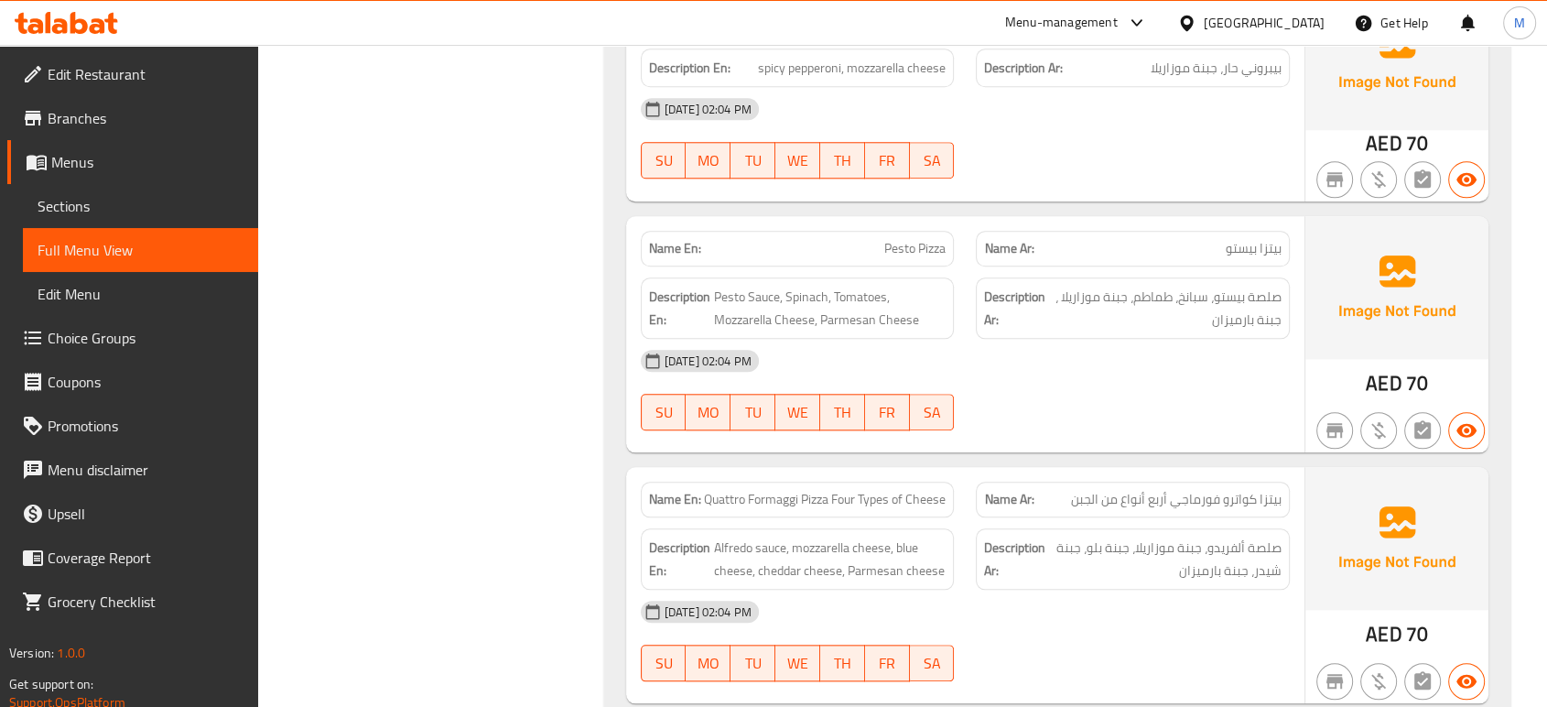  What do you see at coordinates (146, 118) in the screenshot?
I see `span: Branches` at bounding box center [146, 118].